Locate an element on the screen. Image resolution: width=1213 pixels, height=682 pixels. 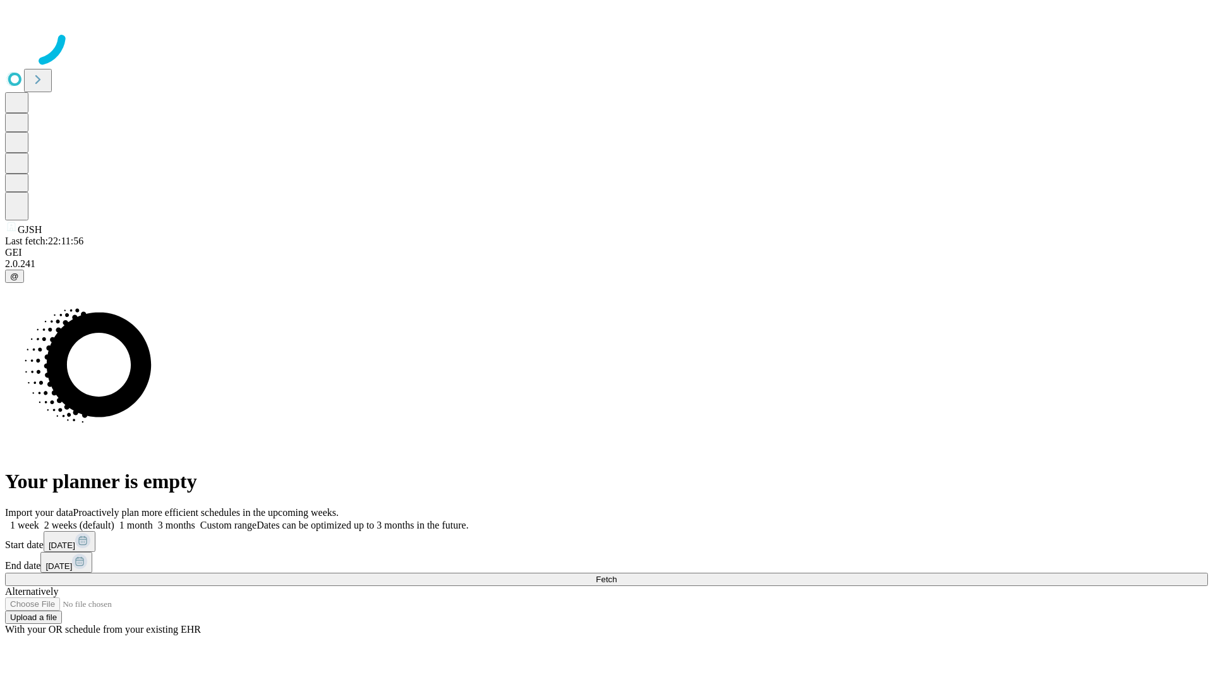
span: 1 month is located at coordinates (136, 525).